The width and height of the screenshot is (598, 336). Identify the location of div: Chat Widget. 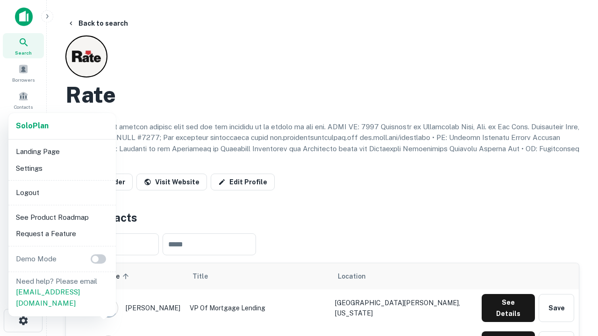
(575, 284).